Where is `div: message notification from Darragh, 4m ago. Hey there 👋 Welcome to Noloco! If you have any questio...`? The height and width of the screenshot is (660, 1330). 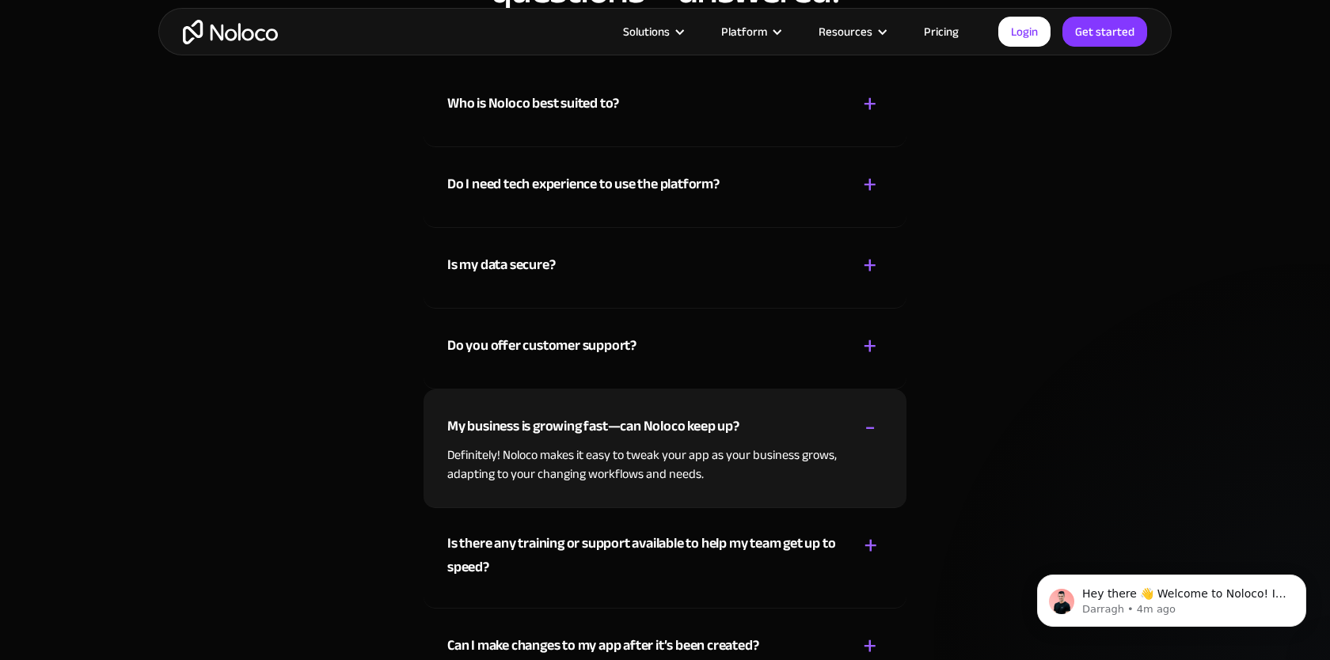
div: message notification from Darragh, 4m ago. Hey there 👋 Welcome to Noloco! If you have any questio... is located at coordinates (158, 59).